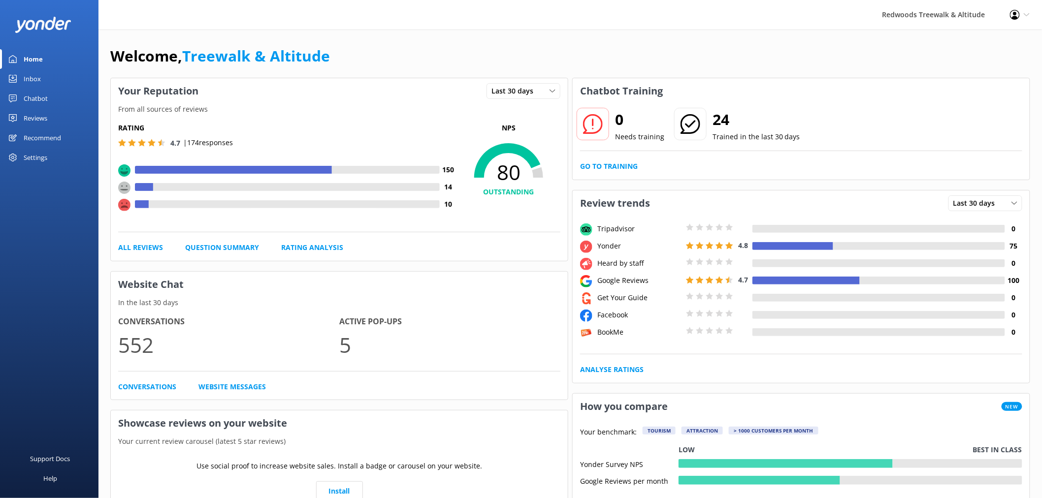 The height and width of the screenshot is (498, 1042). I want to click on div: Help, so click(50, 479).